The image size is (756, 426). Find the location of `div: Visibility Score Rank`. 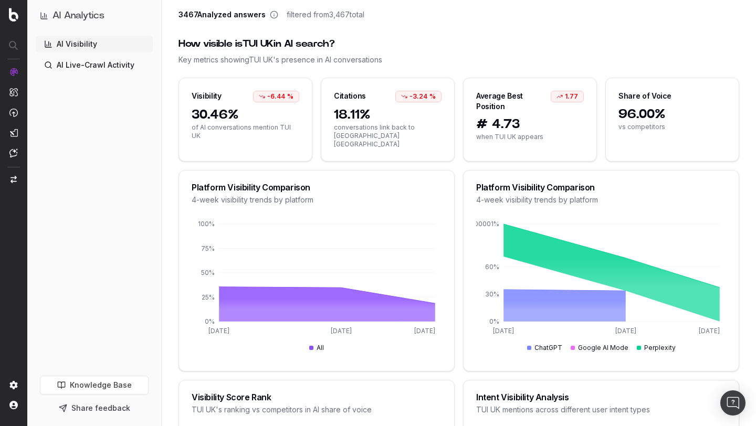

div: Visibility Score Rank is located at coordinates (317, 397).